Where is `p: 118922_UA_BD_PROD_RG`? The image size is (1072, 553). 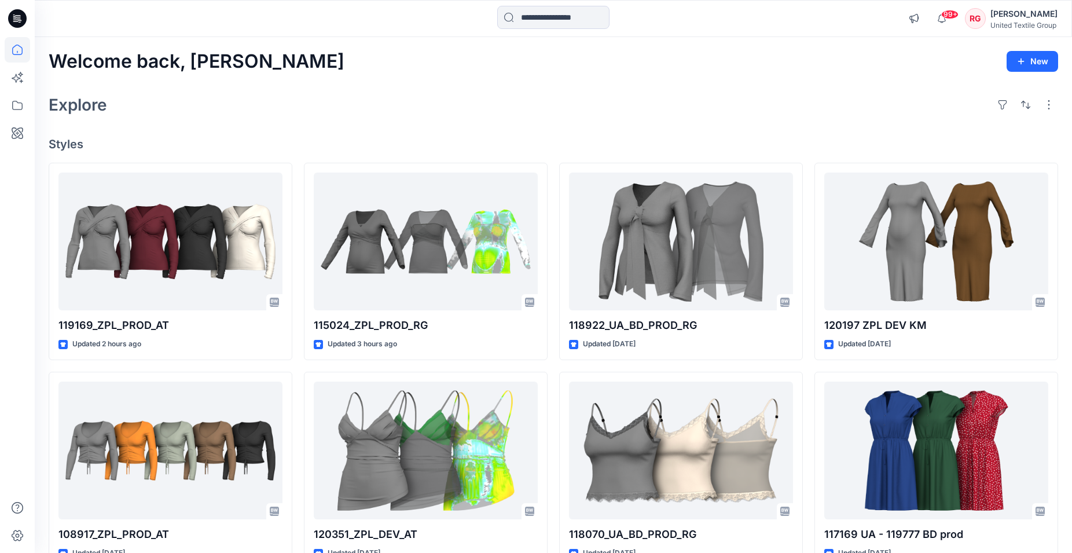
p: 118922_UA_BD_PROD_RG is located at coordinates (681, 325).